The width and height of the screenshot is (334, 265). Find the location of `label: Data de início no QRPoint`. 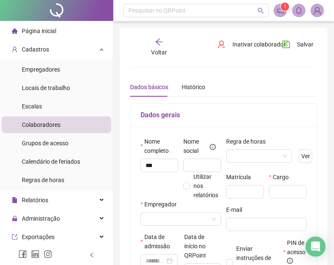

label: Data de início no QRPoint is located at coordinates (202, 246).